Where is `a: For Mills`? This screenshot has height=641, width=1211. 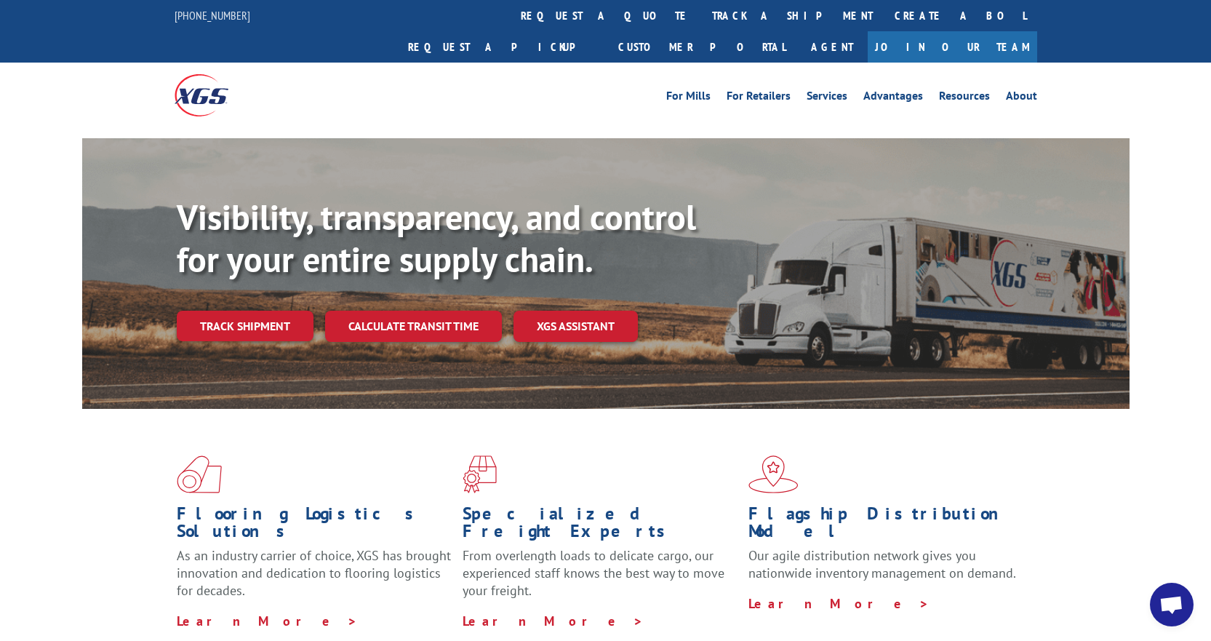
a: For Mills is located at coordinates (688, 98).